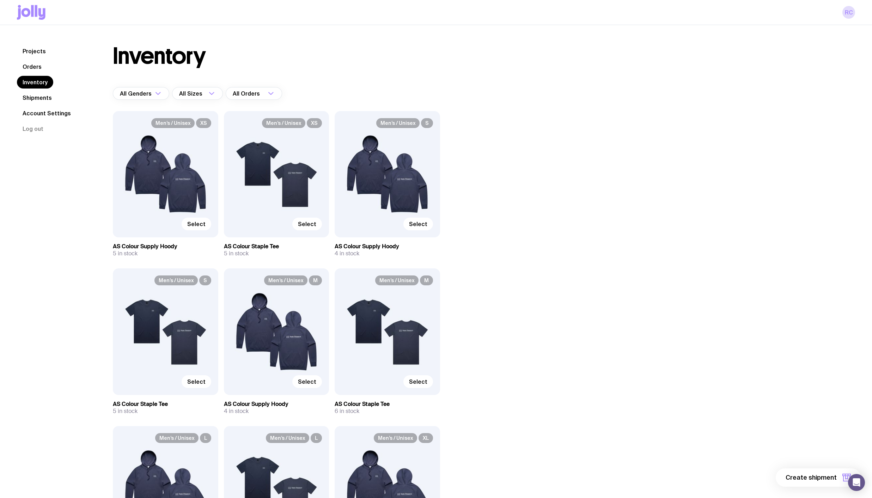 Image resolution: width=872 pixels, height=498 pixels. What do you see at coordinates (47, 113) in the screenshot?
I see `a: Account Settings` at bounding box center [47, 113].